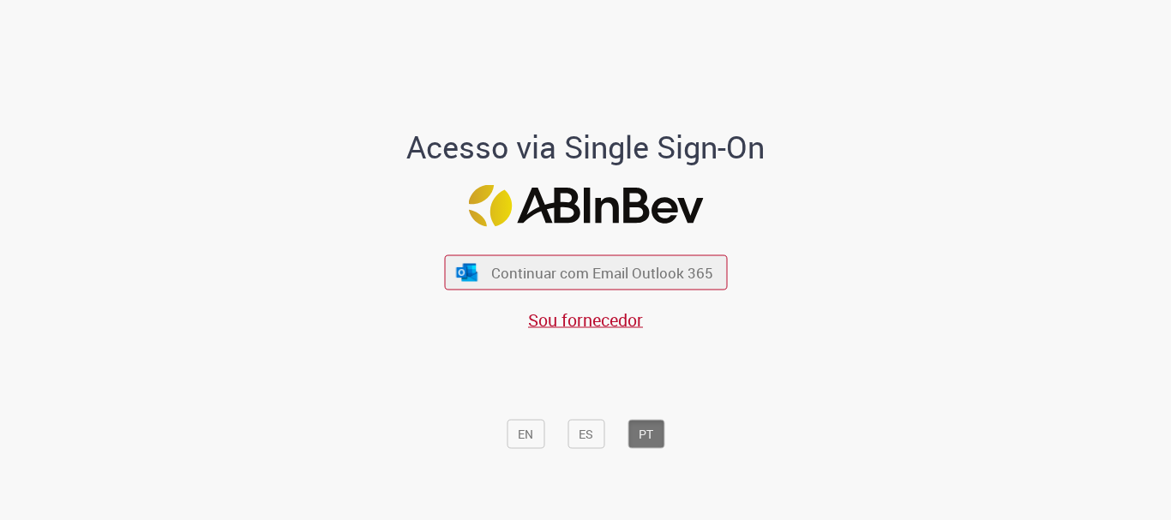  Describe the element at coordinates (586, 273) in the screenshot. I see `button: ícone Azure/Microsoft 360 Continuar com Email Outlook 365` at that location.